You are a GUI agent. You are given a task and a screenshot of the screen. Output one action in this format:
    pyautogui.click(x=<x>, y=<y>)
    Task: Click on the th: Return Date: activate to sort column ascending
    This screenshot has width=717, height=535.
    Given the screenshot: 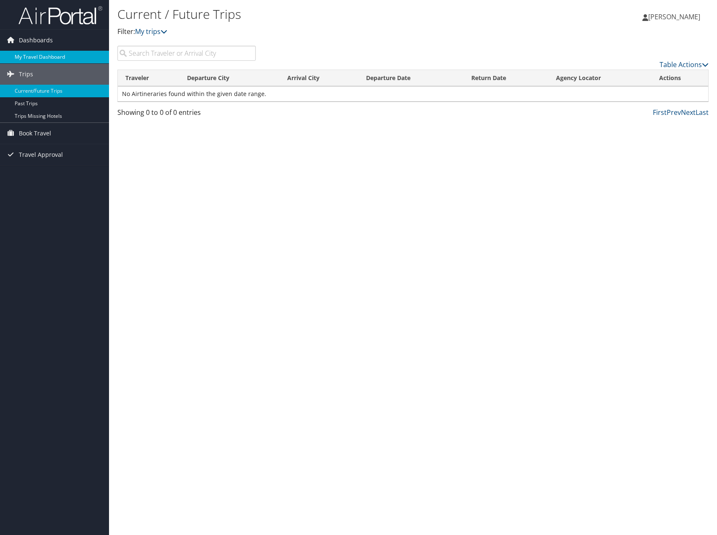 What is the action you would take?
    pyautogui.click(x=506, y=78)
    